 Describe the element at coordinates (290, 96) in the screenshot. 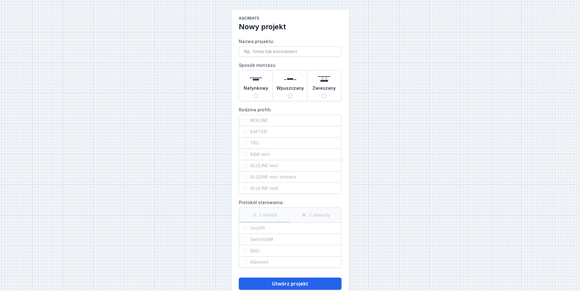

I see `input: Wpuszczany` at that location.